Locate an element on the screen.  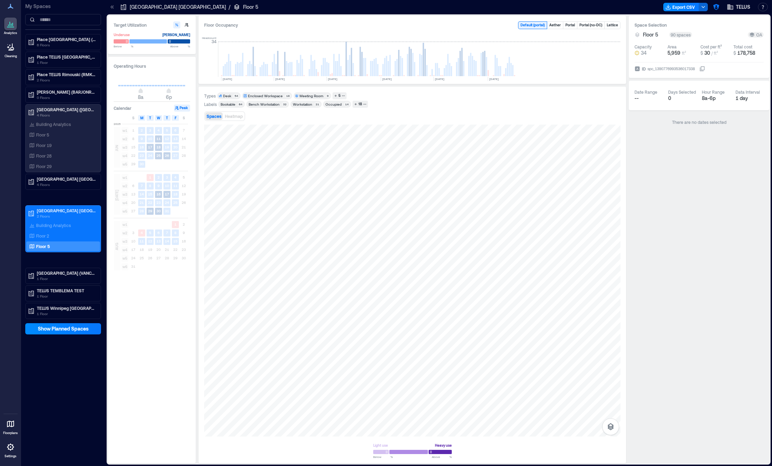
text: 13 is located at coordinates (158, 241).